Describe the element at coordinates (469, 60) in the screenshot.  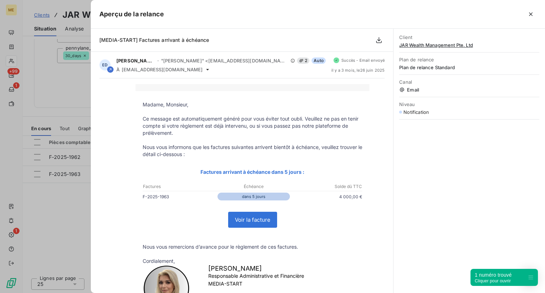
I see `span: Plan de relance` at that location.